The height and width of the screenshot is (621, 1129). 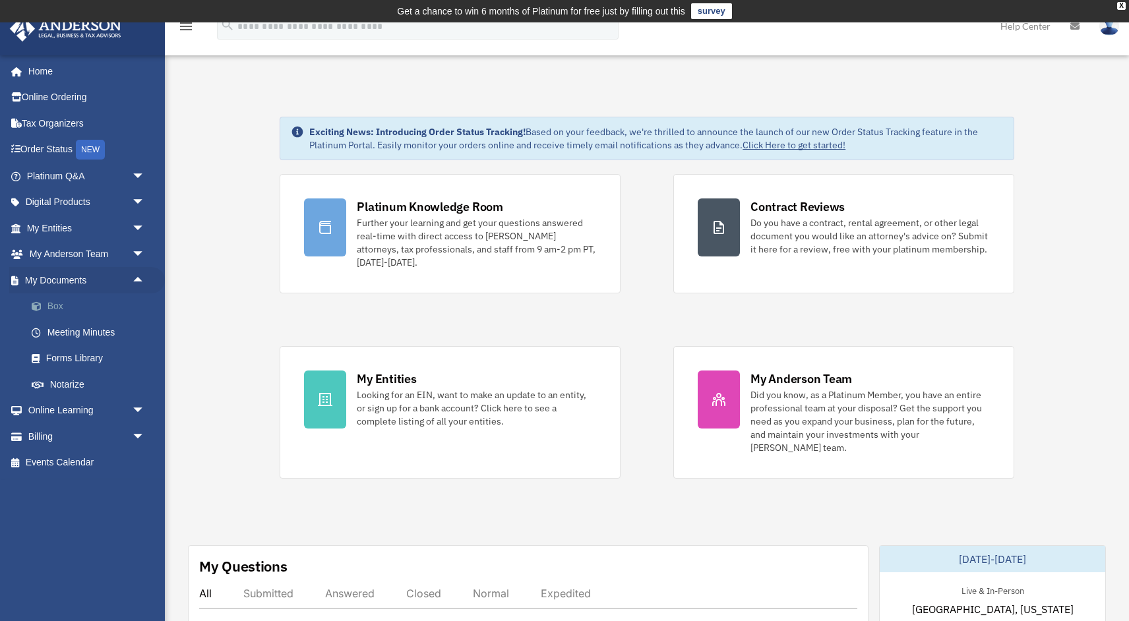 I want to click on a: Events Calendar, so click(x=87, y=463).